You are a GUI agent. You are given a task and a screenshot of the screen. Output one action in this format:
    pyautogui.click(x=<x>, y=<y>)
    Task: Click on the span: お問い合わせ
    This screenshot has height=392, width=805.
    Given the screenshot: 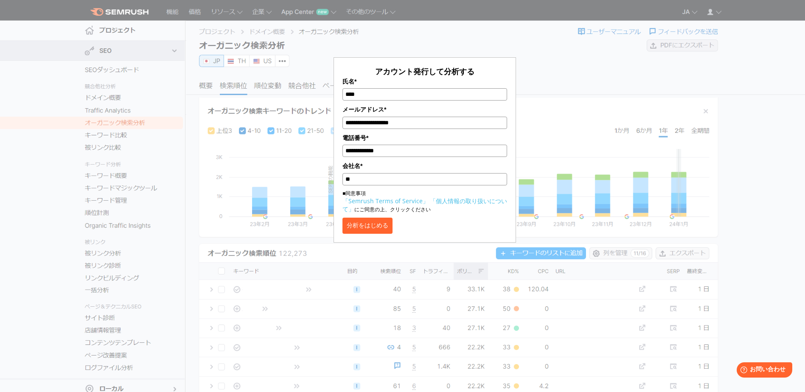 What is the action you would take?
    pyautogui.click(x=38, y=11)
    